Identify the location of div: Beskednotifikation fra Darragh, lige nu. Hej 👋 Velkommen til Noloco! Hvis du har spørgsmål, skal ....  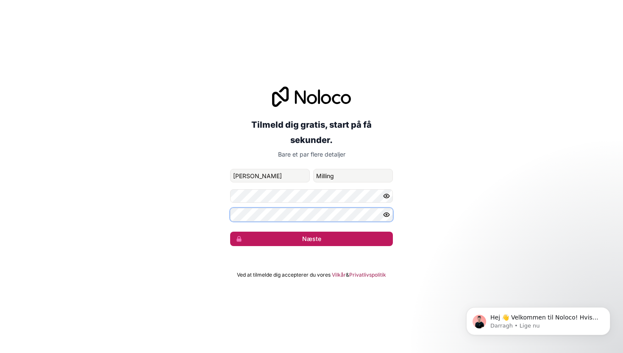
(85, 32).